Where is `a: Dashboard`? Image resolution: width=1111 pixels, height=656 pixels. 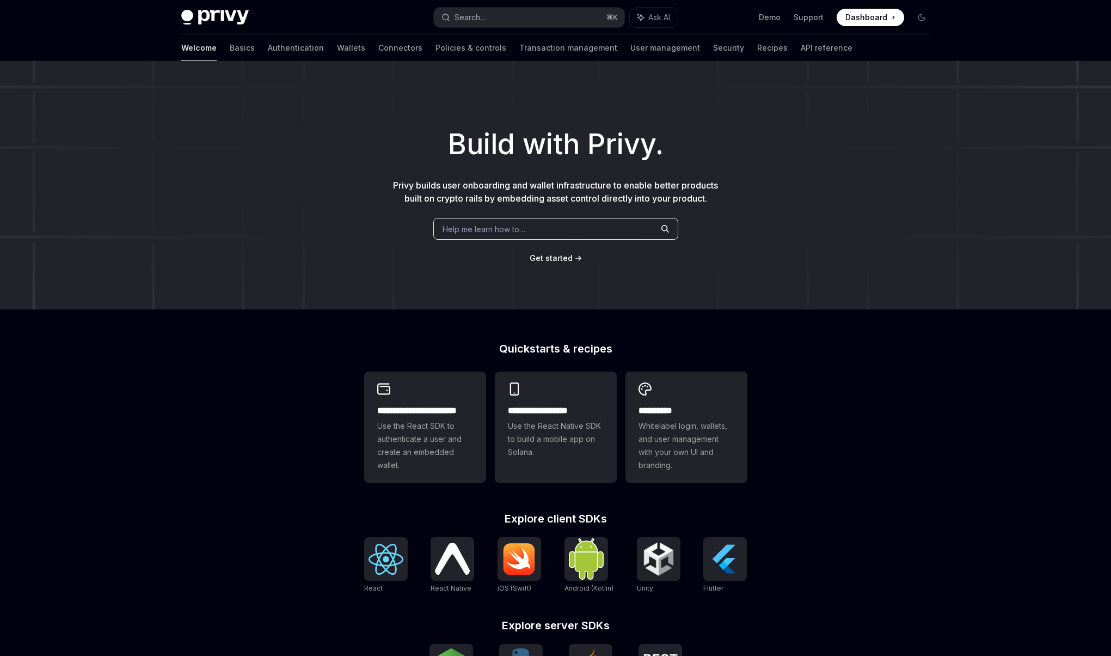 a: Dashboard is located at coordinates (871, 17).